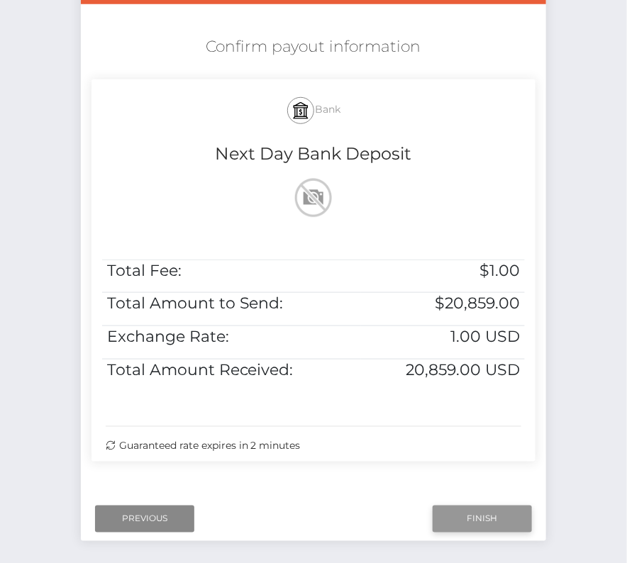  What do you see at coordinates (482, 519) in the screenshot?
I see `input: Finish` at bounding box center [482, 519].